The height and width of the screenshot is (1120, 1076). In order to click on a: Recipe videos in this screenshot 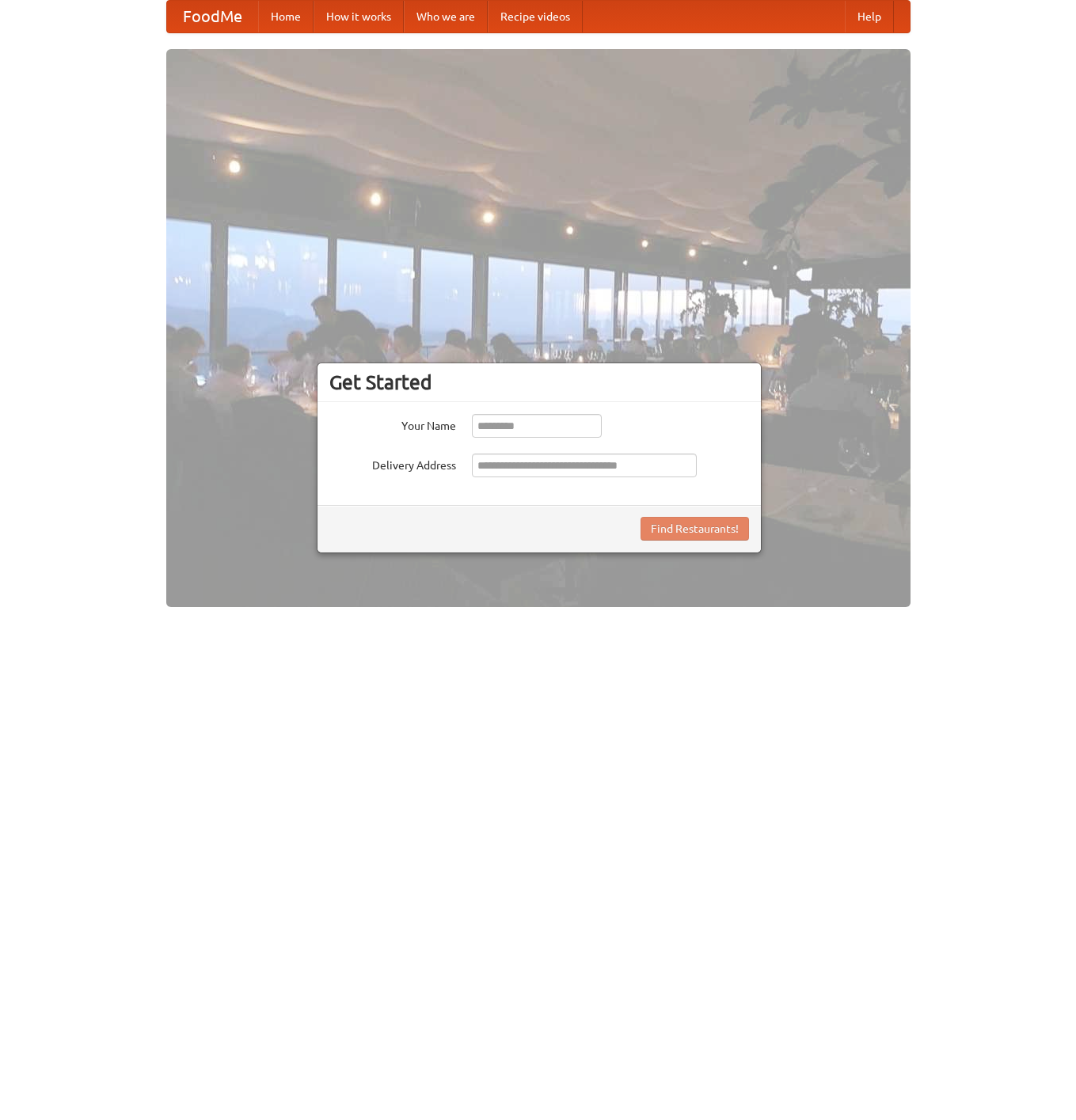, I will do `click(535, 17)`.